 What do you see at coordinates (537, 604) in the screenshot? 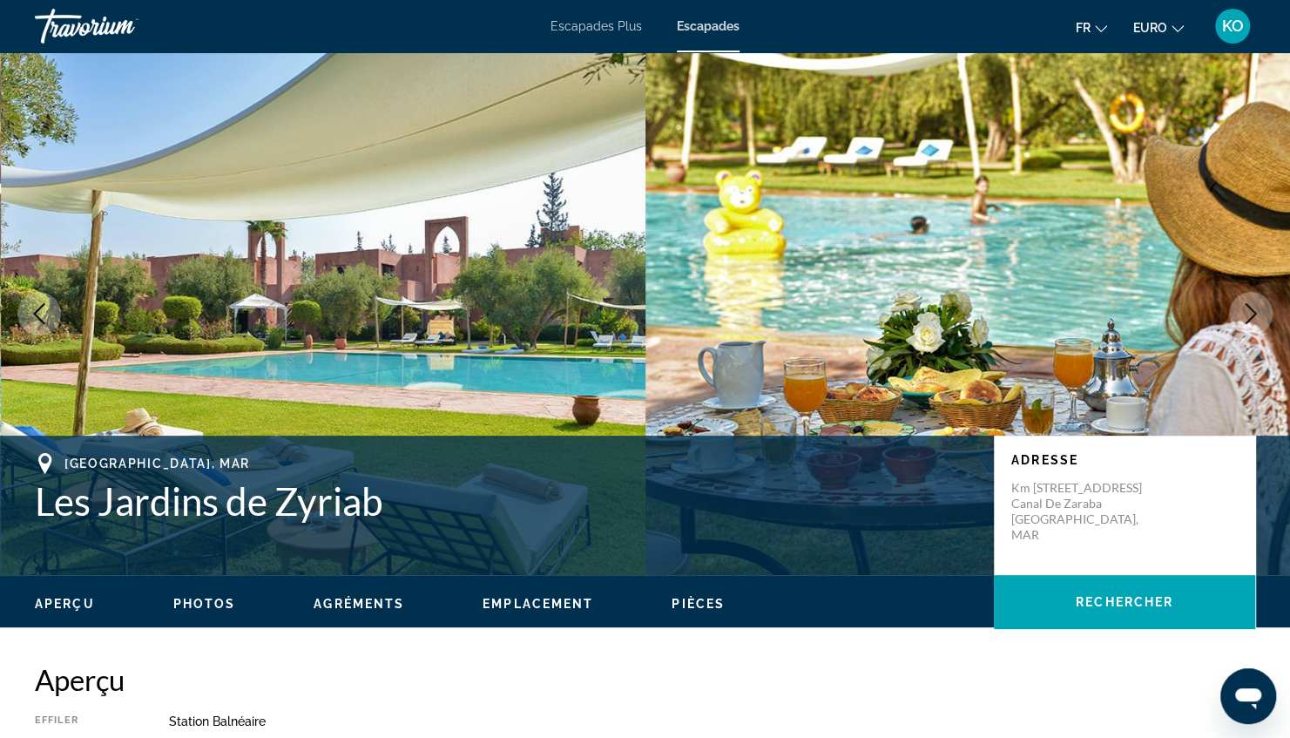
I see `span: Emplacement` at bounding box center [537, 604].